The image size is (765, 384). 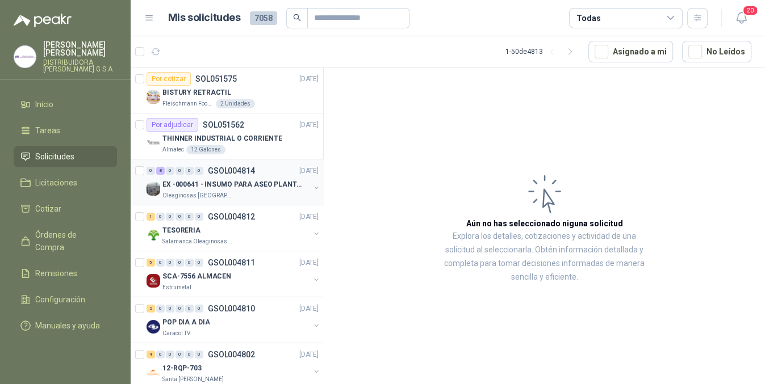 What do you see at coordinates (48, 131) in the screenshot?
I see `span: Tareas` at bounding box center [48, 131].